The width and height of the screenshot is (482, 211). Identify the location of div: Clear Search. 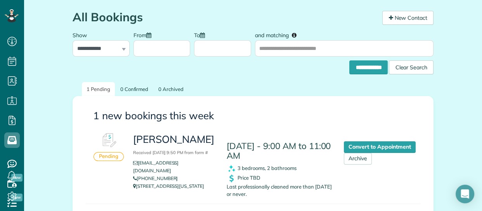
(411, 68).